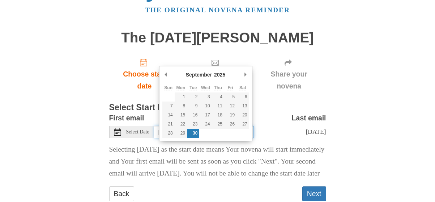  Describe the element at coordinates (181, 88) in the screenshot. I see `abbr: Monday` at that location.